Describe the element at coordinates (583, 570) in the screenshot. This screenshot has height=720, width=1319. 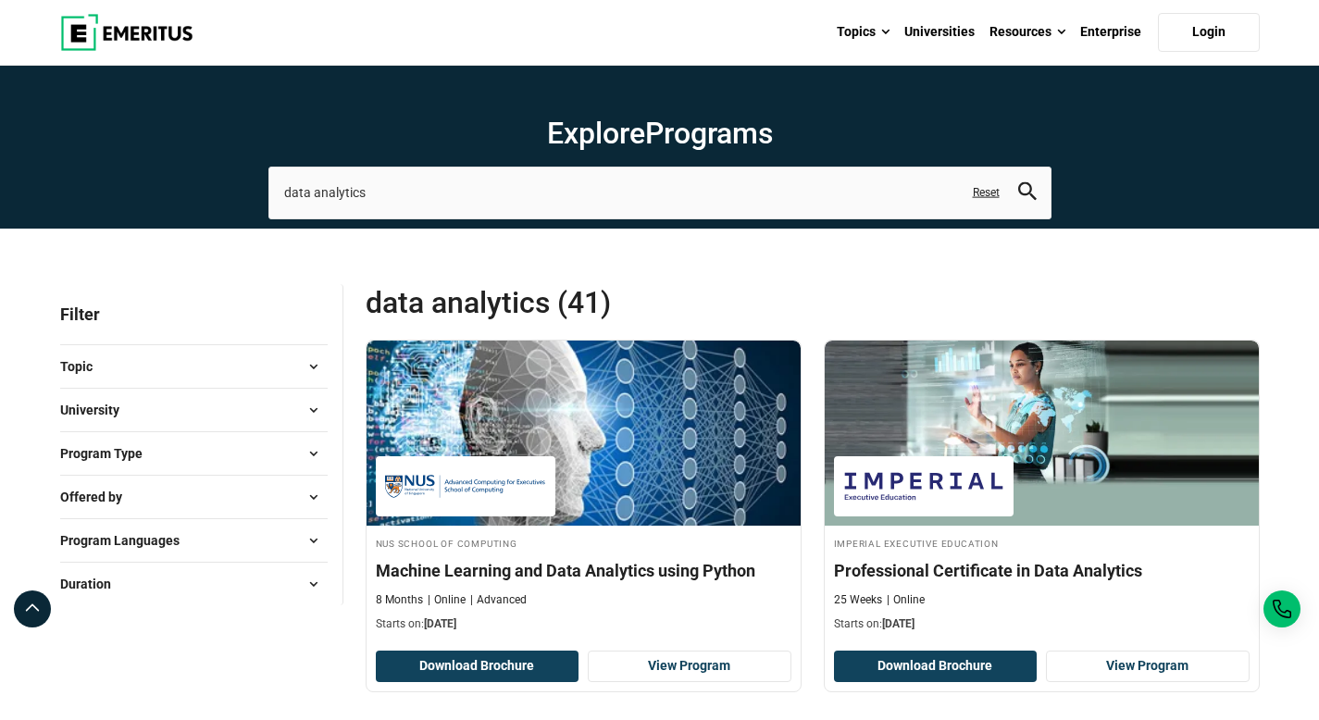
I see `h4: Machine Learning and Data Analytics using Python` at that location.